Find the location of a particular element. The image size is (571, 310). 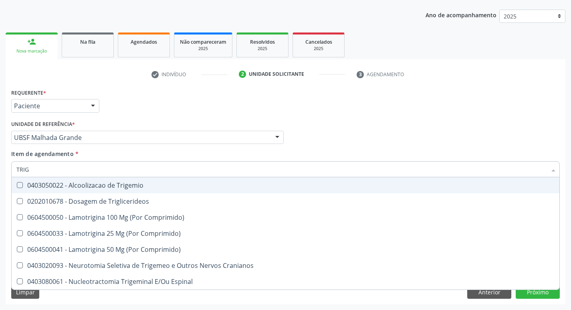

button: Anterior is located at coordinates (490, 292).